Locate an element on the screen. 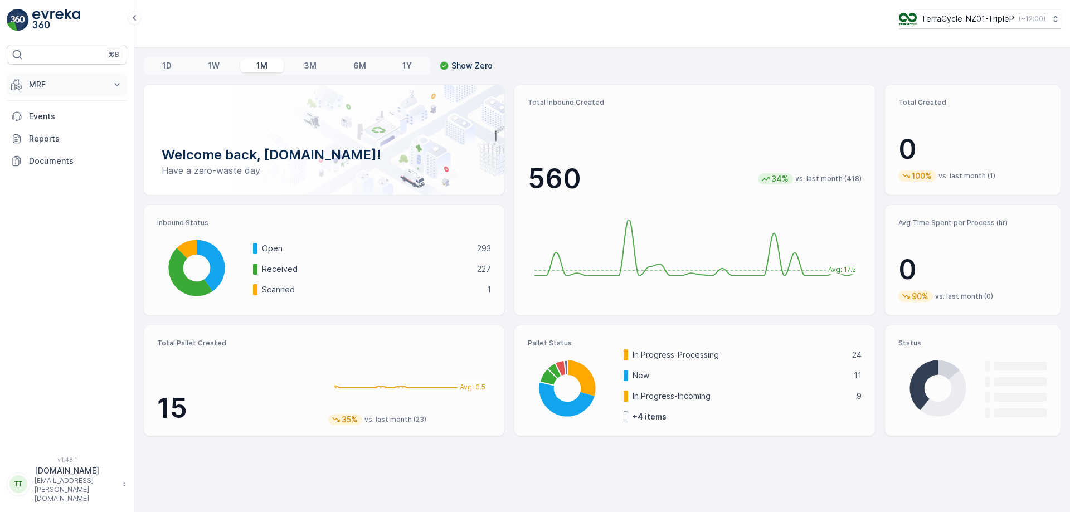 Image resolution: width=1070 pixels, height=512 pixels. p: Avg Time Spent per Process (hr) is located at coordinates (973, 223).